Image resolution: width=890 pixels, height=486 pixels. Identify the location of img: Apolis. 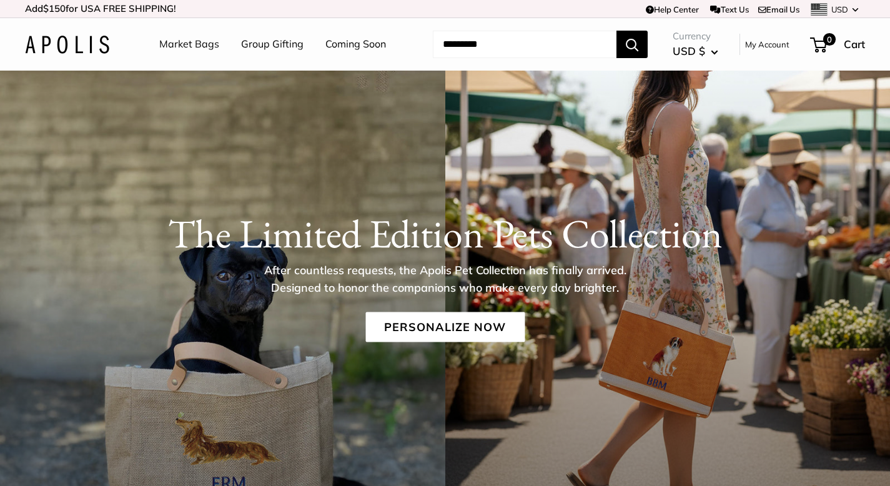
(67, 44).